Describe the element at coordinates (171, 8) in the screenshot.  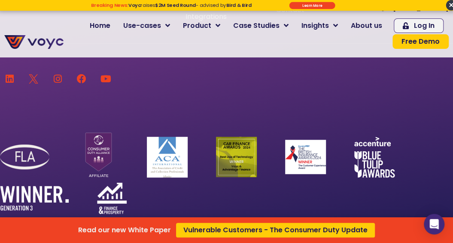
I see `div: Breaking News: Voyc raises $2M Seed Round - advised by Bird & Bird` at that location.